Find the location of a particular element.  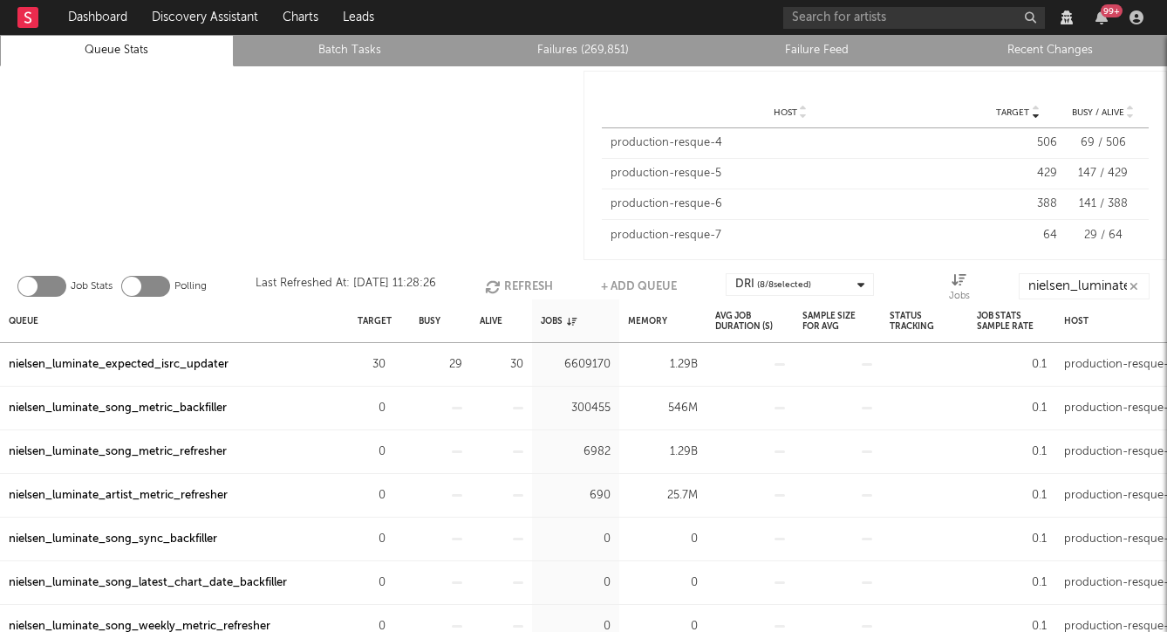

button: 99+ is located at coordinates (1102, 17).